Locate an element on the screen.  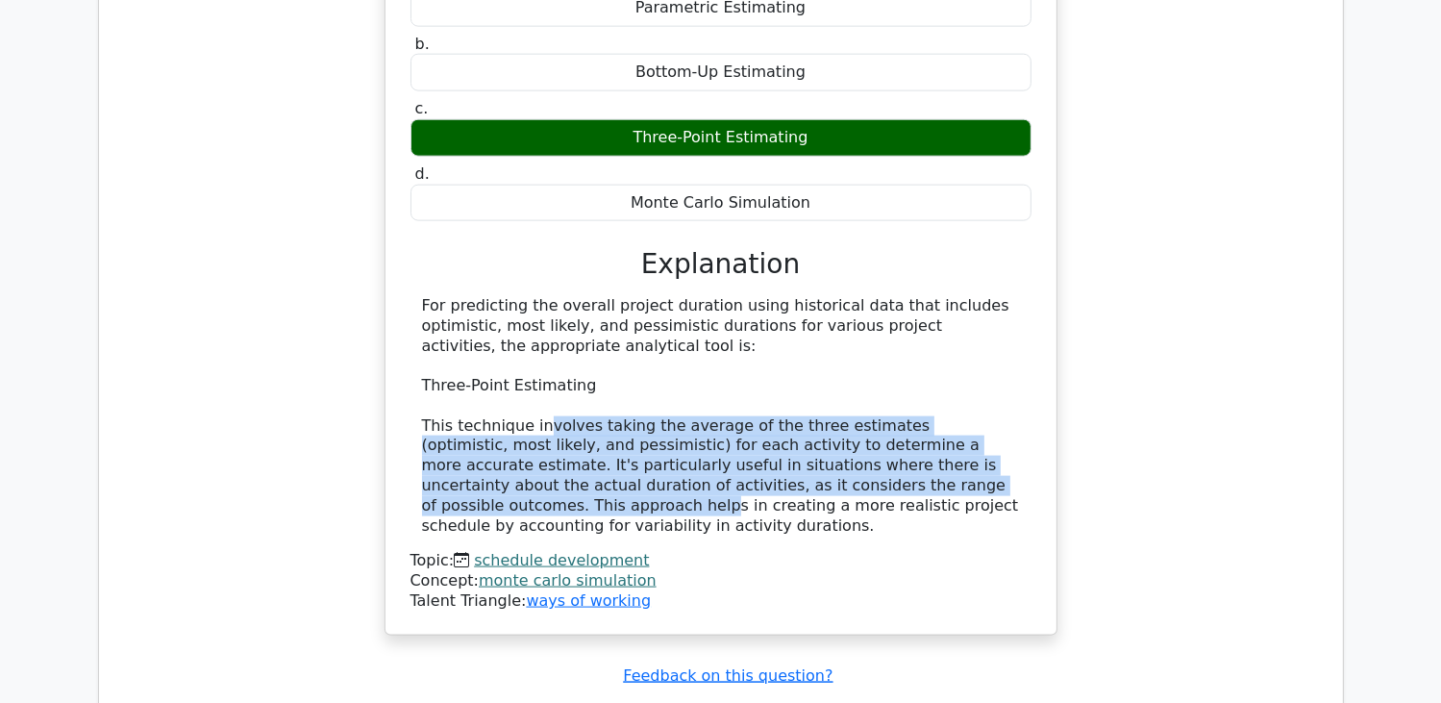
u: Feedback on this question? is located at coordinates (728, 675).